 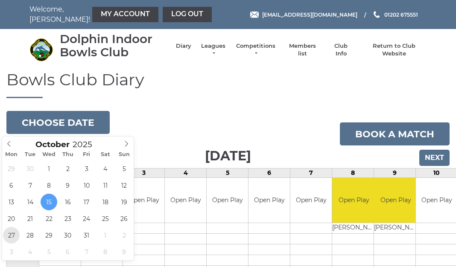 I want to click on span: Thu, so click(x=68, y=154).